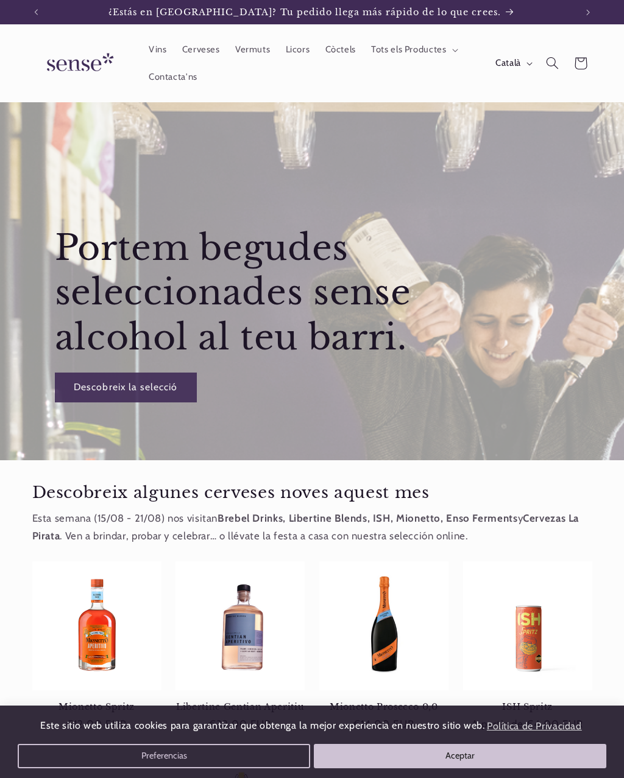 The width and height of the screenshot is (624, 778). Describe the element at coordinates (252, 50) in the screenshot. I see `a: Vermuts` at that location.